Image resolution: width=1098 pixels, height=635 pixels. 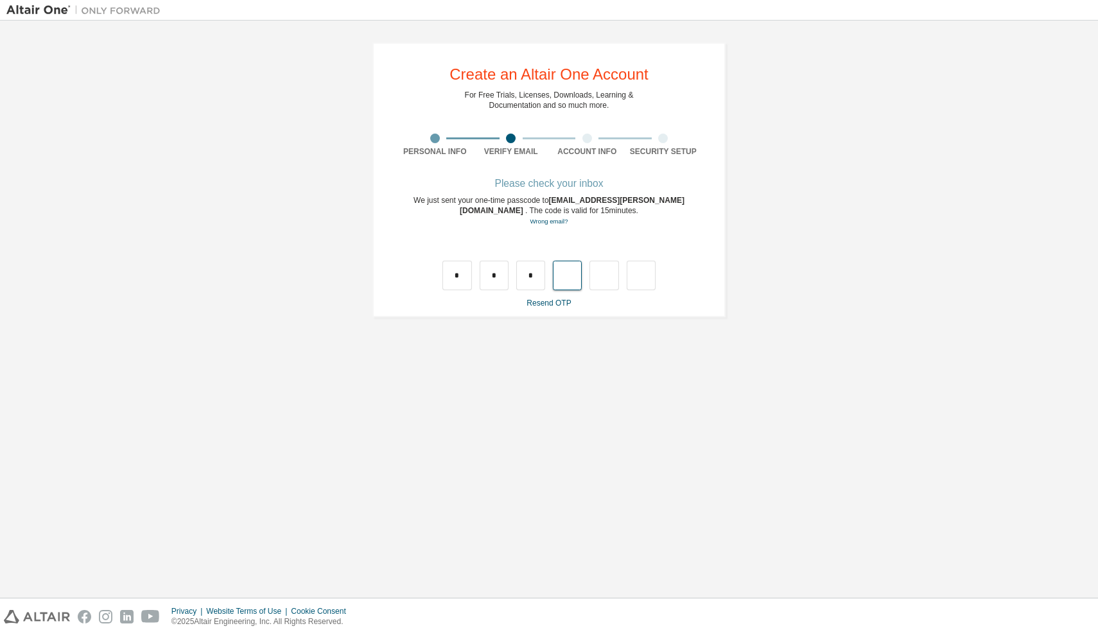 What do you see at coordinates (322, 611) in the screenshot?
I see `div: Cookie Consent` at bounding box center [322, 611].